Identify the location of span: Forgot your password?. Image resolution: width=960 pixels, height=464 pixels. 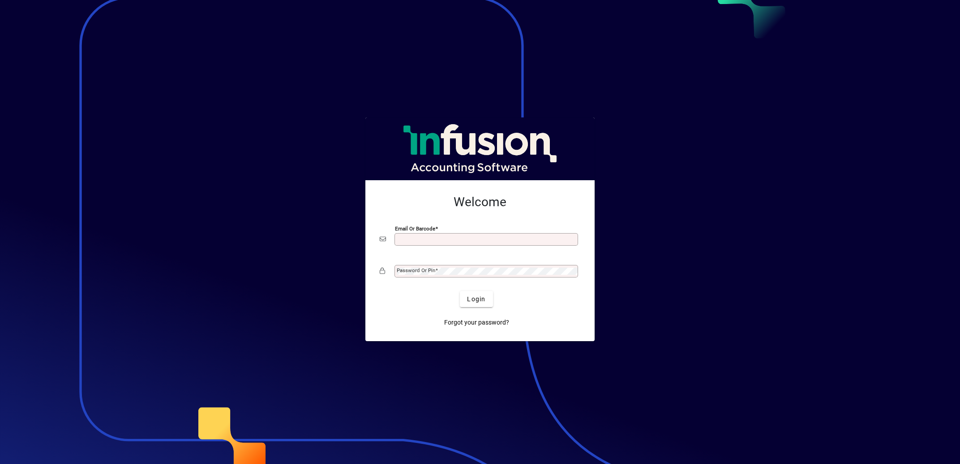
(476, 322).